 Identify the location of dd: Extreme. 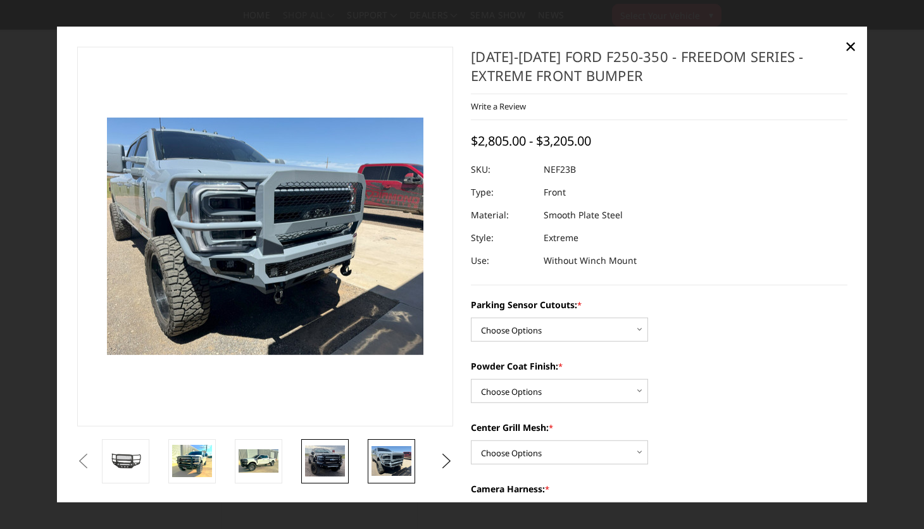
(561, 238).